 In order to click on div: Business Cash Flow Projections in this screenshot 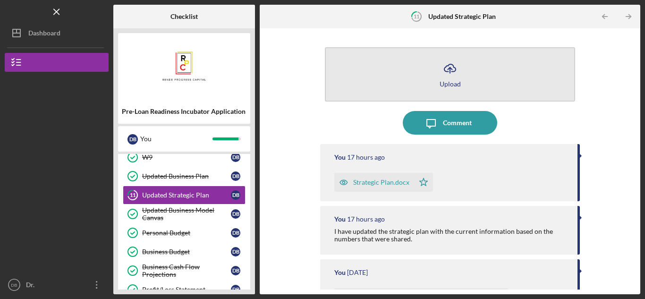, I will do `click(187, 271)`.